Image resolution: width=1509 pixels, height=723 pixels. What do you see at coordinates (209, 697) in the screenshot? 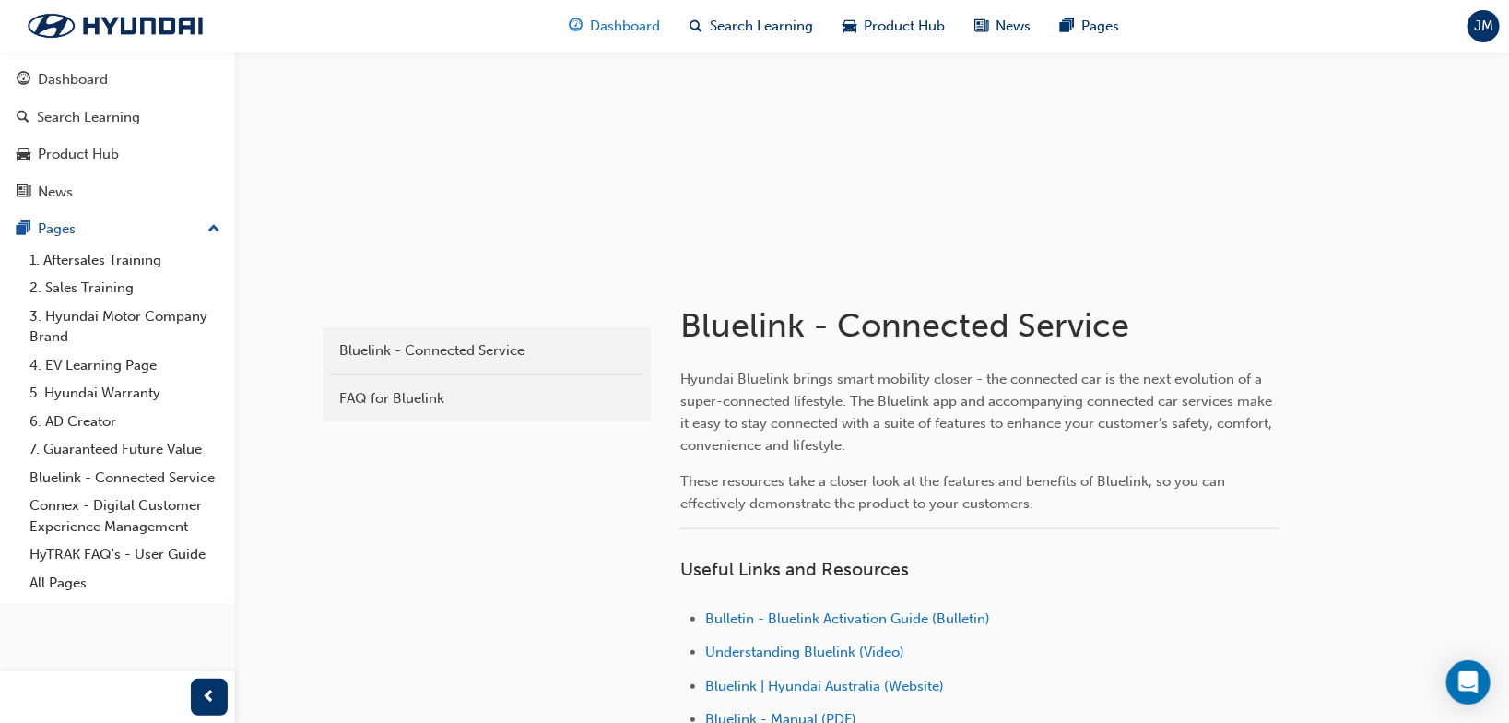
I see `span: prev-icon` at bounding box center [209, 697].